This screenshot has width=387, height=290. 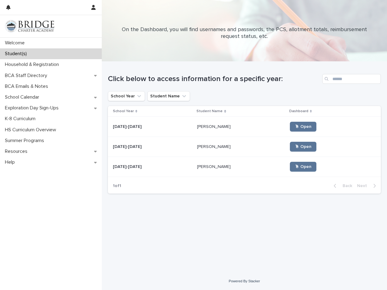 What do you see at coordinates (17, 151) in the screenshot?
I see `p: Resources` at bounding box center [17, 151].